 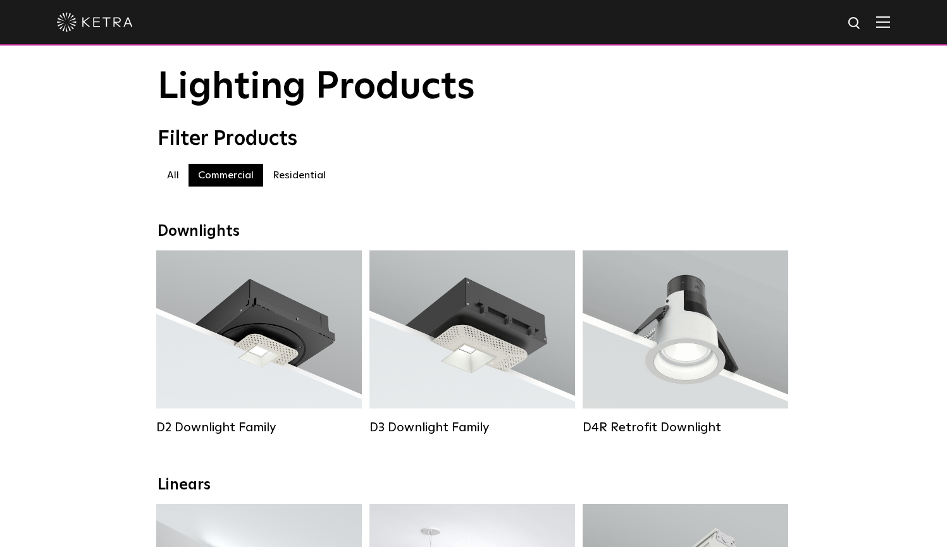 I want to click on div: Linears, so click(x=474, y=485).